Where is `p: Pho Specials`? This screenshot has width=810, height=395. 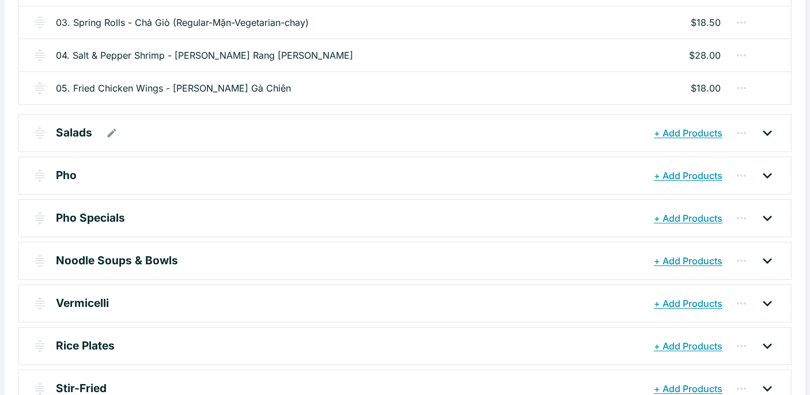 p: Pho Specials is located at coordinates (90, 218).